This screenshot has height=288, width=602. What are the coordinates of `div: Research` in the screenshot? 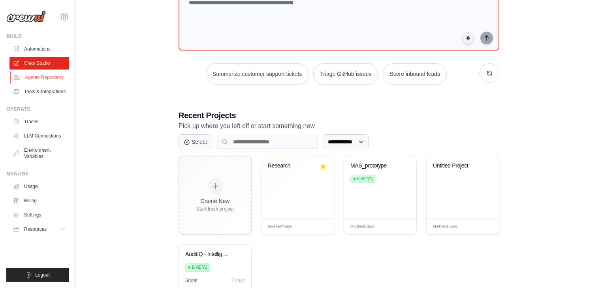 It's located at (291, 166).